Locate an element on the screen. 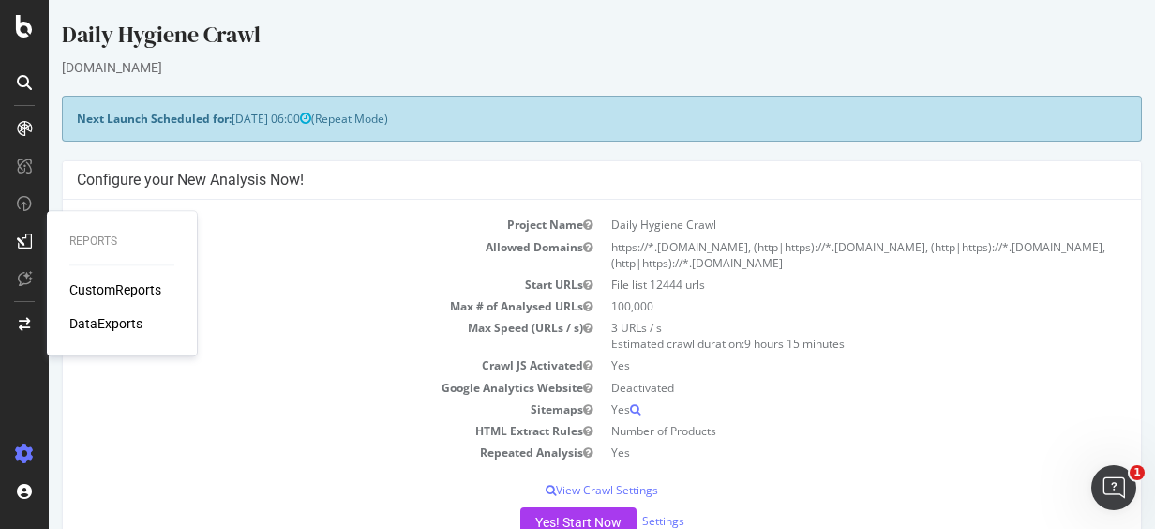  div: Daily Hygiene Crawl is located at coordinates (553, 38).